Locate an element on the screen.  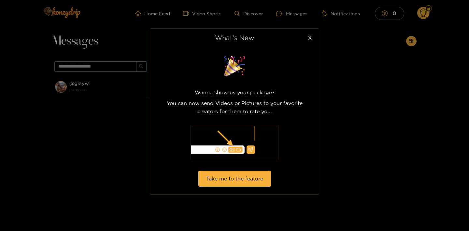
button: Close is located at coordinates (310, 38).